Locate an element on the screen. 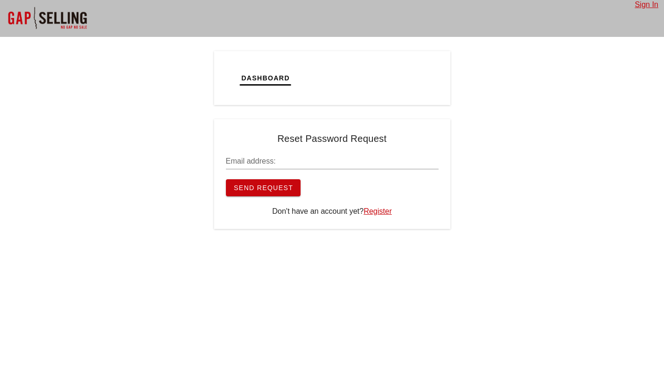 The image size is (664, 367). button: Send Request is located at coordinates (263, 188).